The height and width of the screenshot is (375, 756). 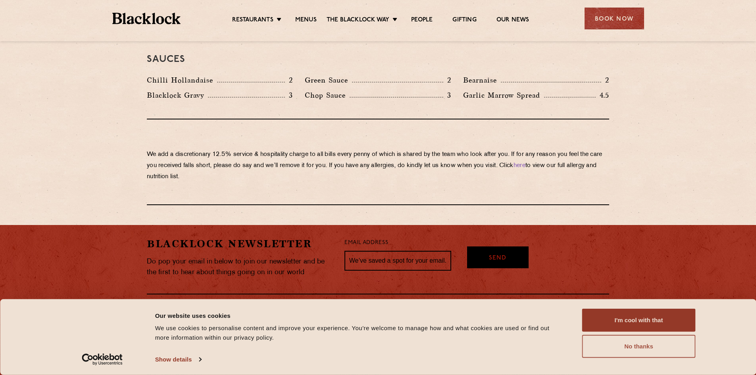 What do you see at coordinates (504, 95) in the screenshot?
I see `p: Garlic Marrow Spread` at bounding box center [504, 95].